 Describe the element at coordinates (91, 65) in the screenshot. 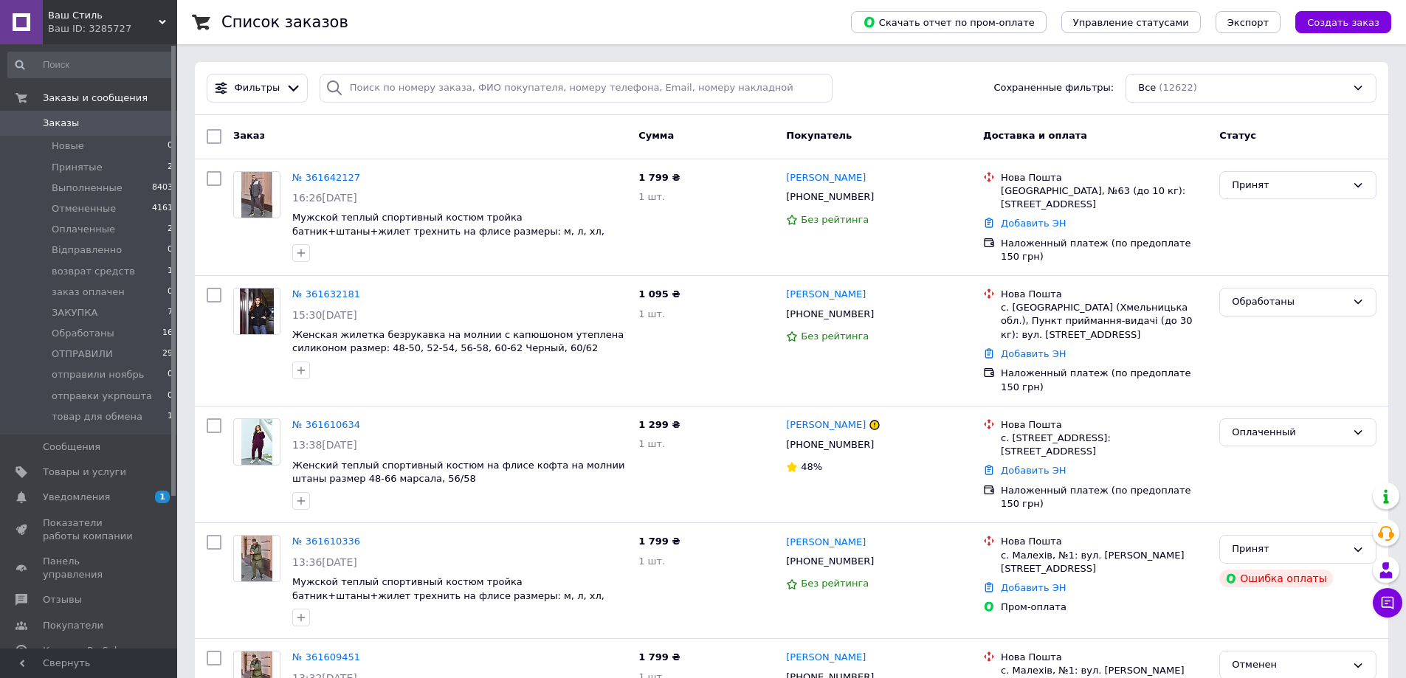

I see `input: Поиск` at that location.